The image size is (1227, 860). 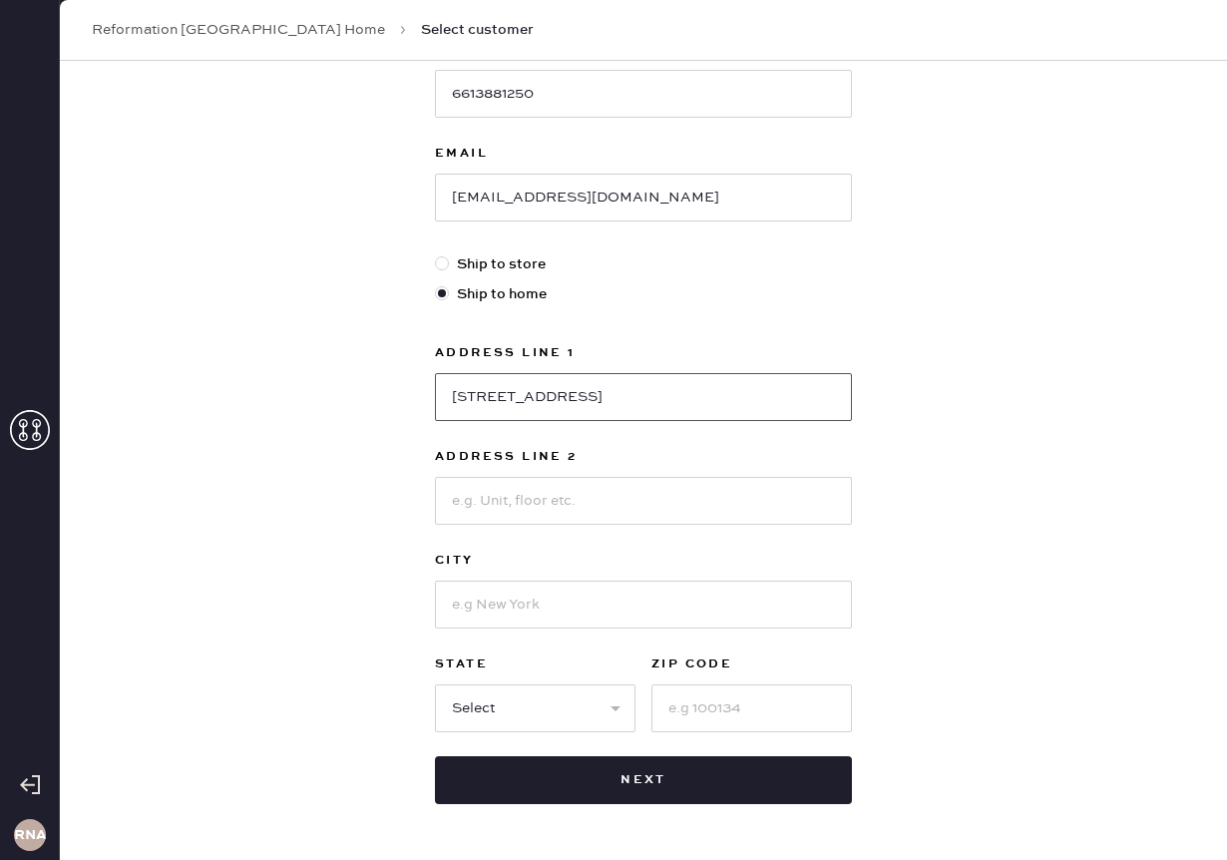 What do you see at coordinates (643, 560) in the screenshot?
I see `label: City` at bounding box center [643, 560].